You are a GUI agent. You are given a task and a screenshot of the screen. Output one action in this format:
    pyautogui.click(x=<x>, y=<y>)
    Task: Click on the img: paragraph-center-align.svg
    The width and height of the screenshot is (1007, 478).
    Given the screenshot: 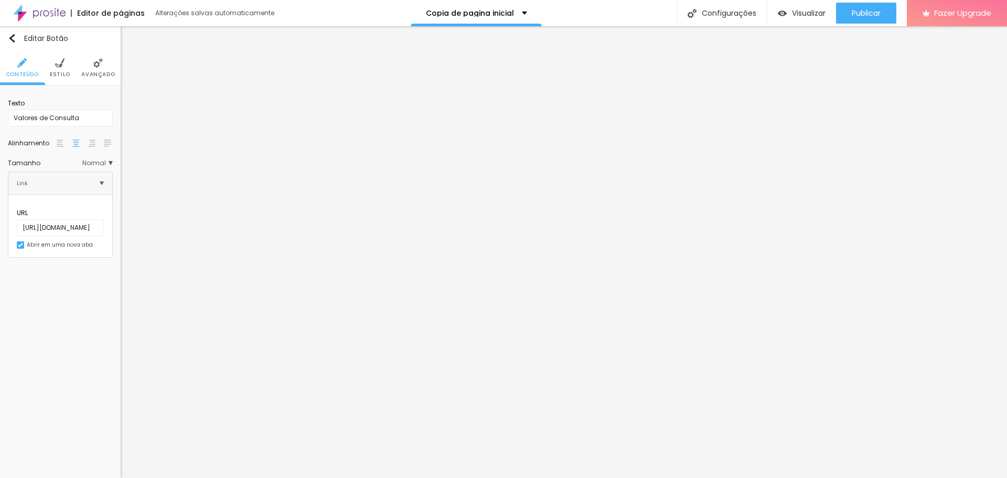 What is the action you would take?
    pyautogui.click(x=76, y=143)
    